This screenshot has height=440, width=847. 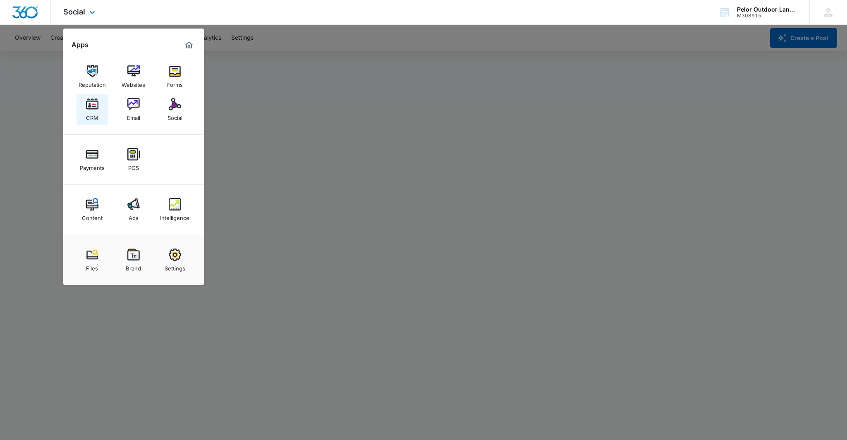 I want to click on div: Reputation, so click(x=92, y=83).